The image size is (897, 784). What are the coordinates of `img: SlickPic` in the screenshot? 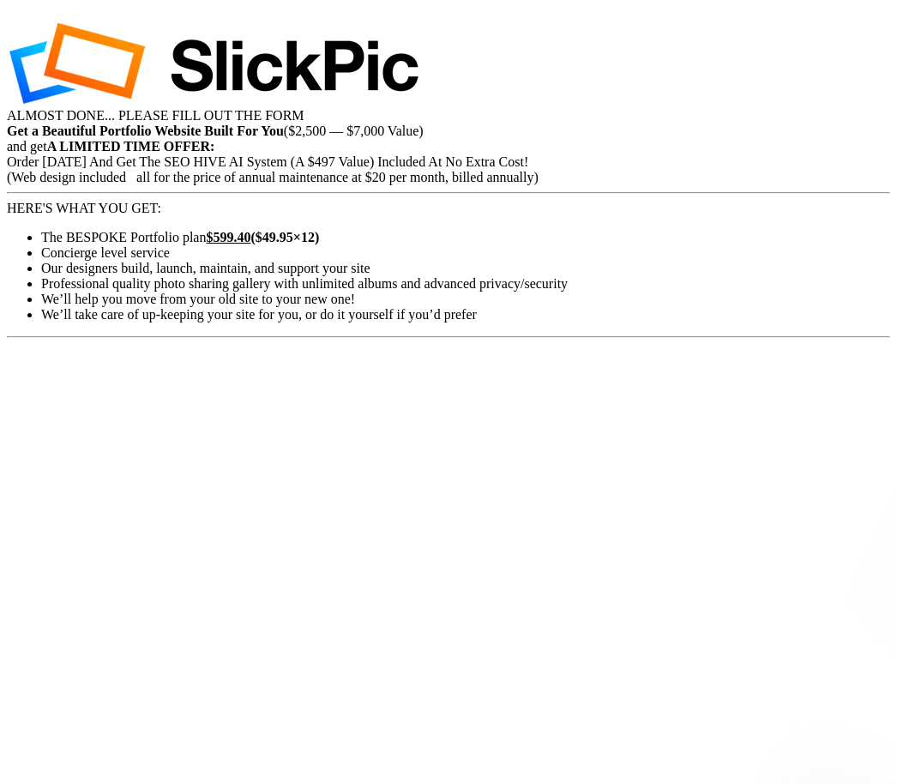 It's located at (213, 63).